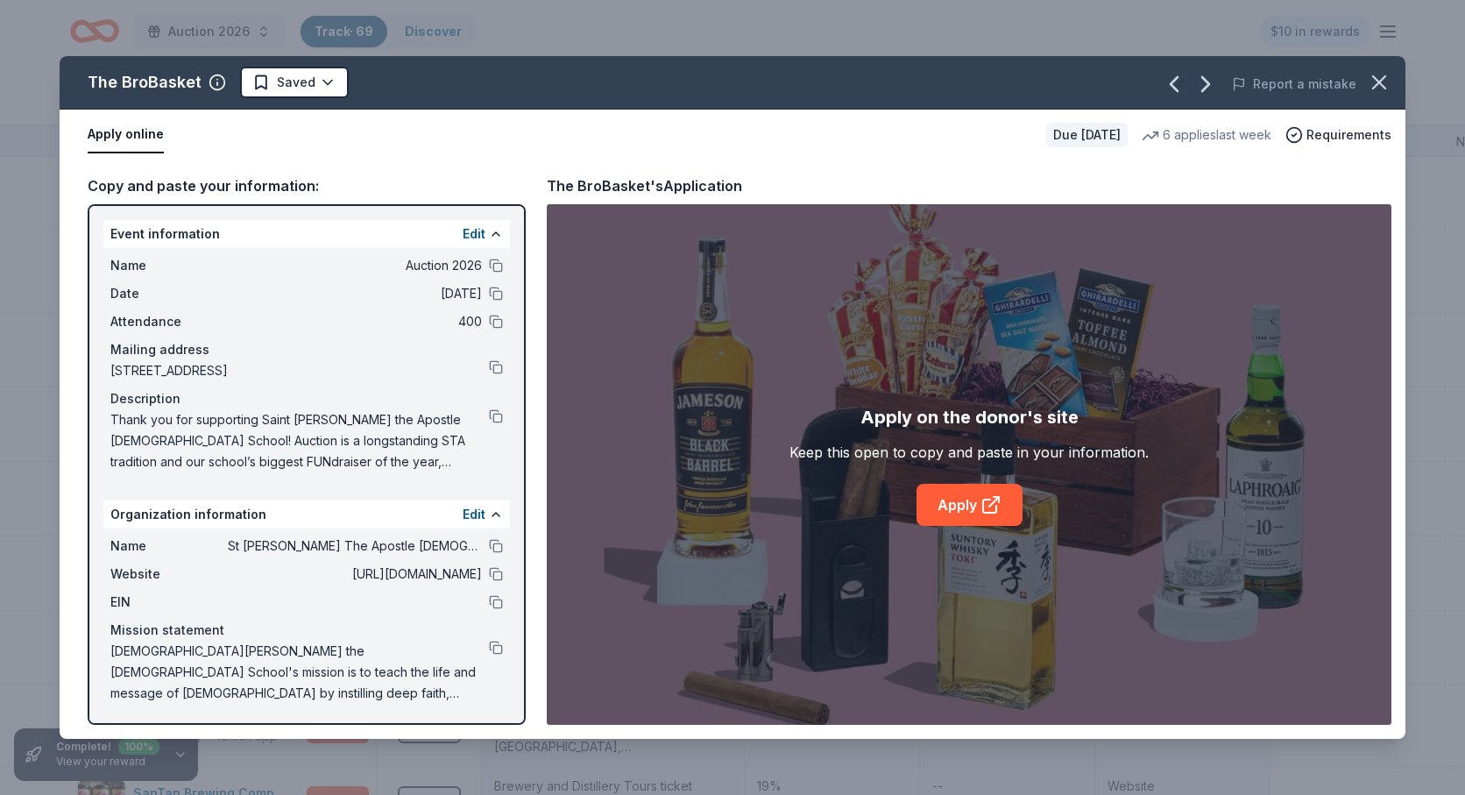 The width and height of the screenshot is (1465, 795). Describe the element at coordinates (1294, 84) in the screenshot. I see `button: Report a mistake` at that location.